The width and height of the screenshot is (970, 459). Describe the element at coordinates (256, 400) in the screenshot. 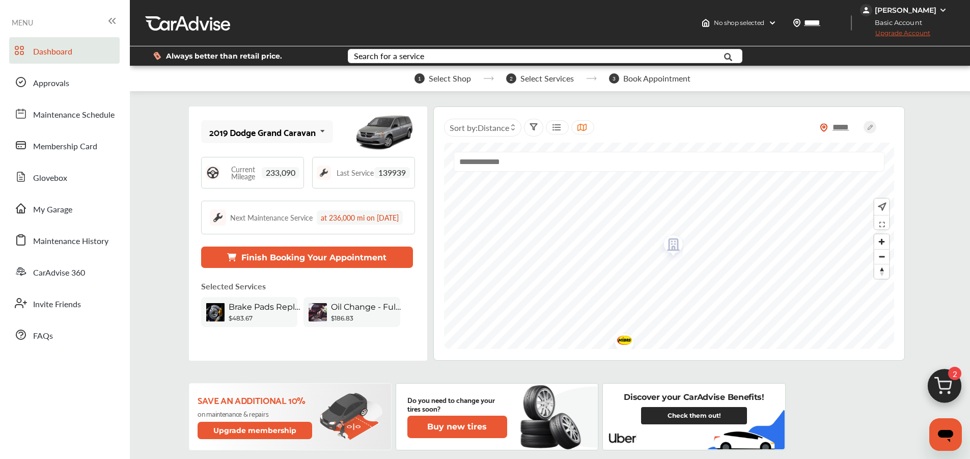

I see `p: Save an additional 10%` at that location.